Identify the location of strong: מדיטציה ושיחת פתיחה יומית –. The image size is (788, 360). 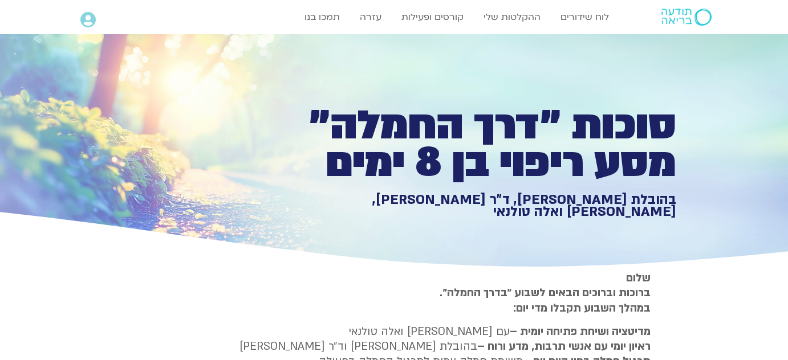
(580, 332).